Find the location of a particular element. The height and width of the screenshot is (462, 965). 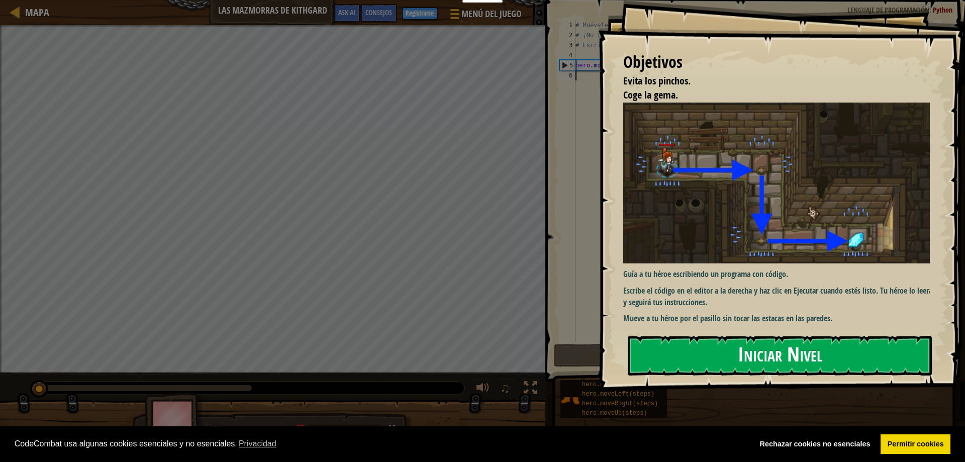

div: 1 is located at coordinates (567, 25).